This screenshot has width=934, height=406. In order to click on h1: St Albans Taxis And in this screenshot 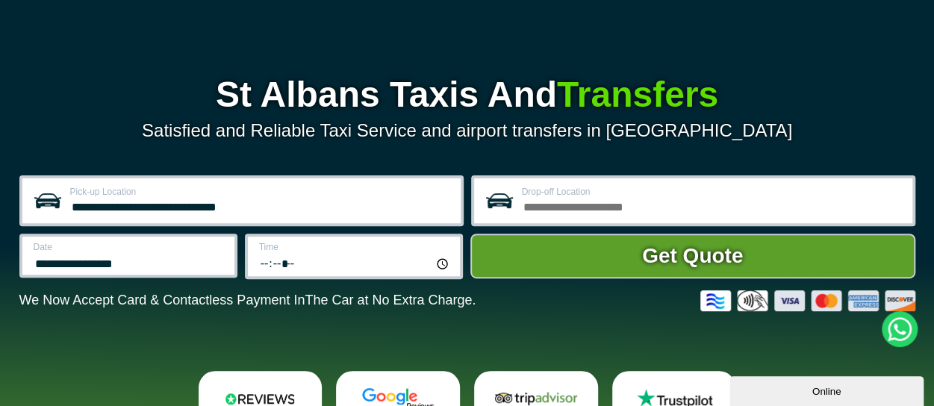, I will do `click(468, 95)`.